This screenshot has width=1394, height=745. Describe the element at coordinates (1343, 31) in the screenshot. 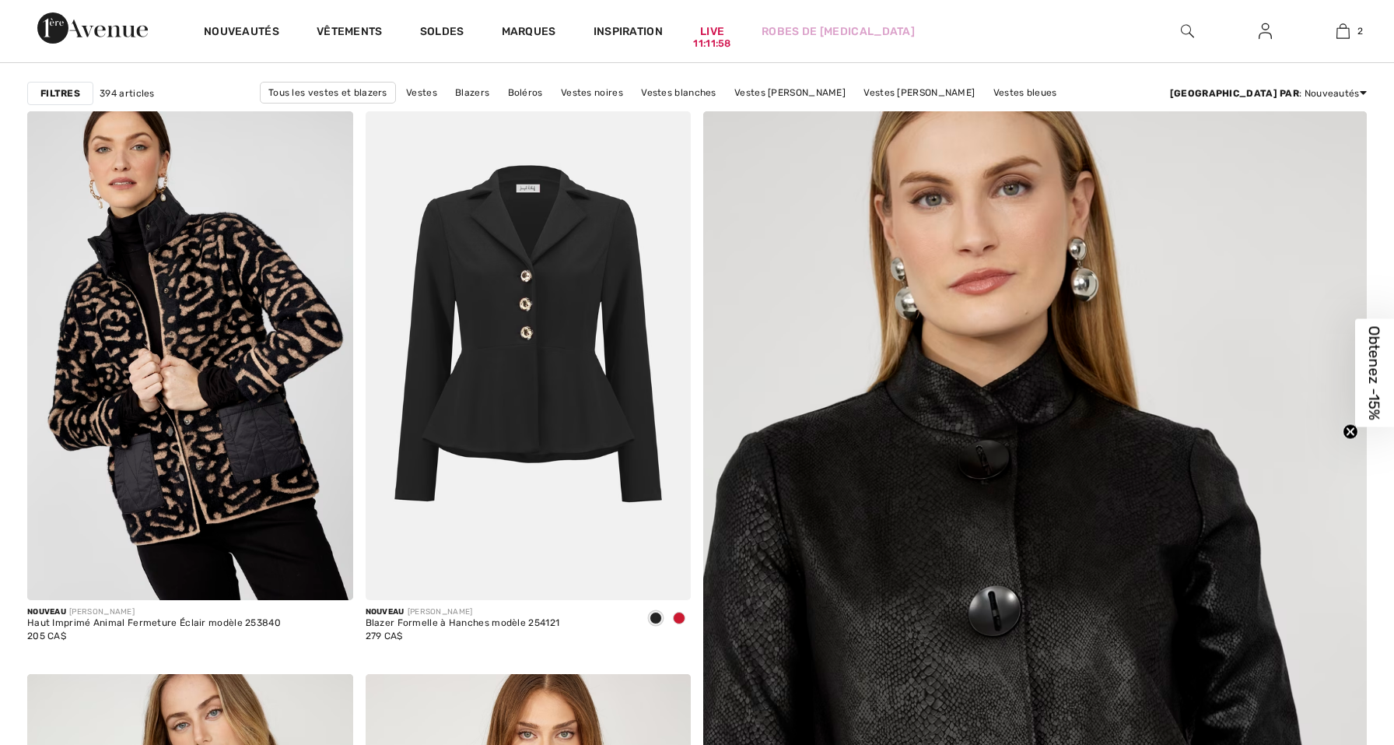

I see `a: 2` at that location.